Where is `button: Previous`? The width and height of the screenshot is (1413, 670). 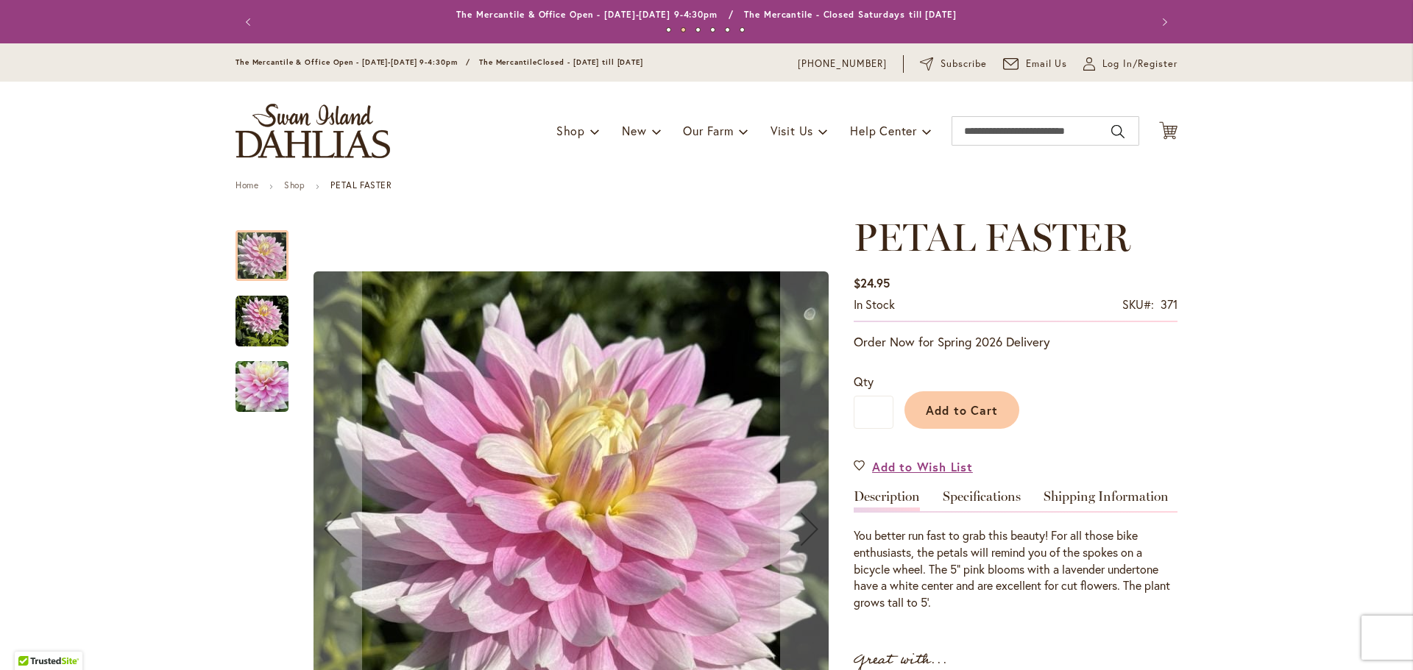 button: Previous is located at coordinates (250, 22).